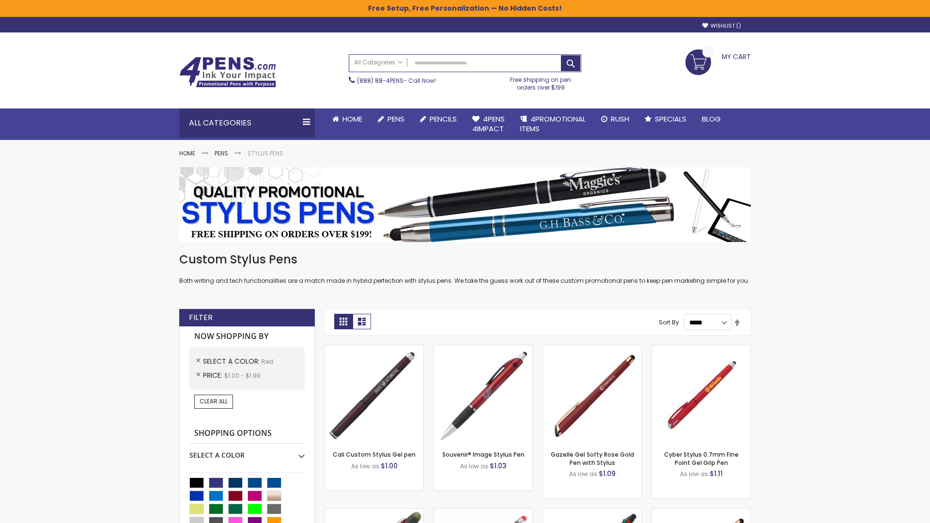 Image resolution: width=930 pixels, height=523 pixels. I want to click on a: 4Pens4impact, so click(488, 124).